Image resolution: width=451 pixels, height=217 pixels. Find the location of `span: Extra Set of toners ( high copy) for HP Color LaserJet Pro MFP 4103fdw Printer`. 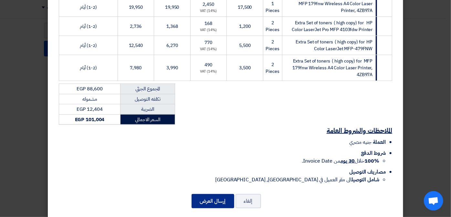

span: Extra Set of toners ( high copy) for HP Color LaserJet Pro MFP 4103fdw Printer is located at coordinates (332, 26).